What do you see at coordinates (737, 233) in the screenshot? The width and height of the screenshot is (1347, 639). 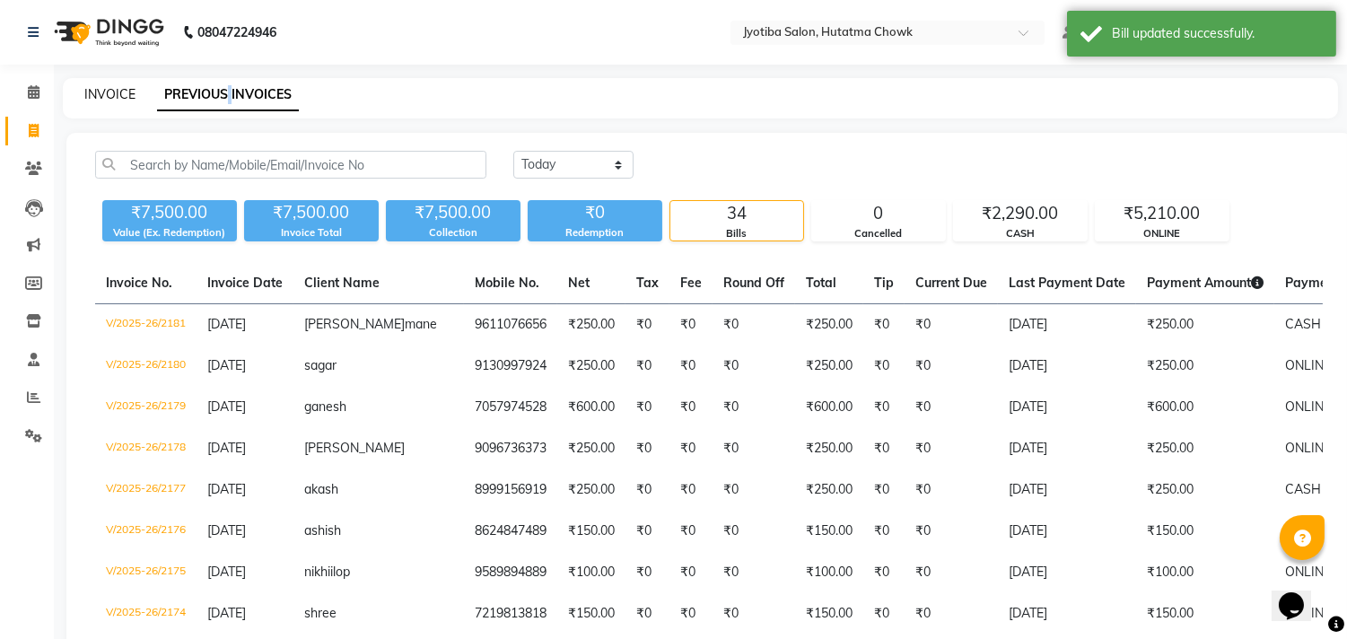 I see `div: Bills` at bounding box center [737, 233].